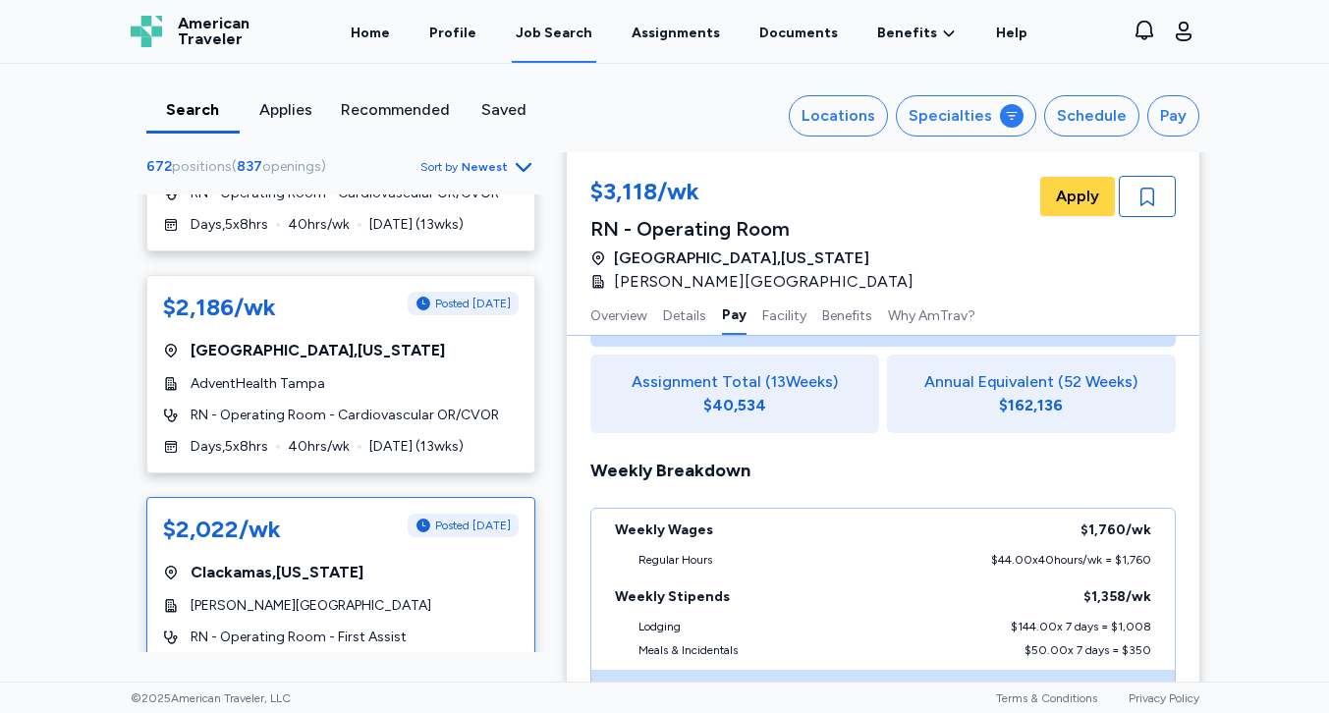  Describe the element at coordinates (802, 382) in the screenshot. I see `span: ( 13 Weeks)` at that location.